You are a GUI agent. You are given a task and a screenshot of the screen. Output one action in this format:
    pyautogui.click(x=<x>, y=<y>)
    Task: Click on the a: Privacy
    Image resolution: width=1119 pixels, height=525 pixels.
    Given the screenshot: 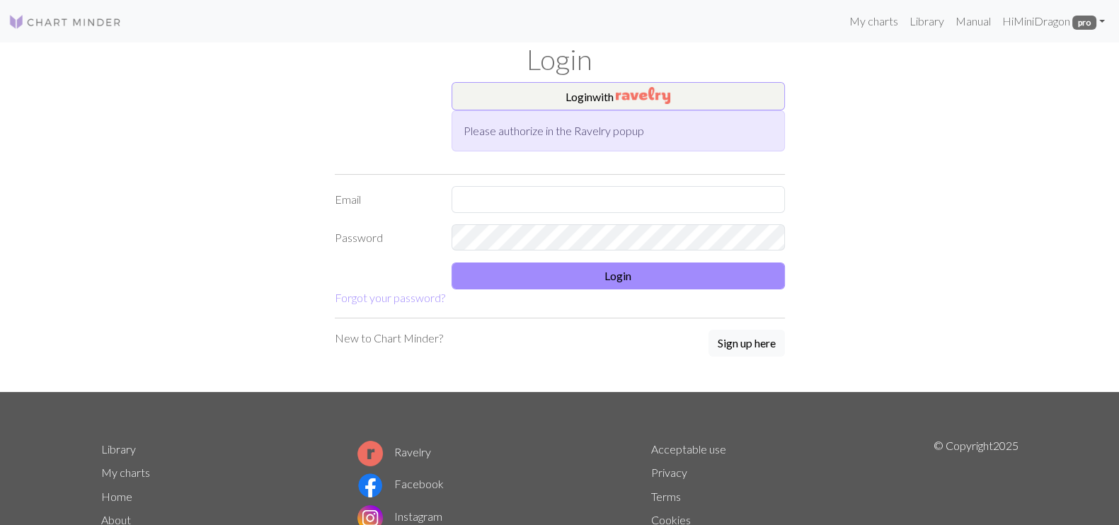 What is the action you would take?
    pyautogui.click(x=669, y=472)
    